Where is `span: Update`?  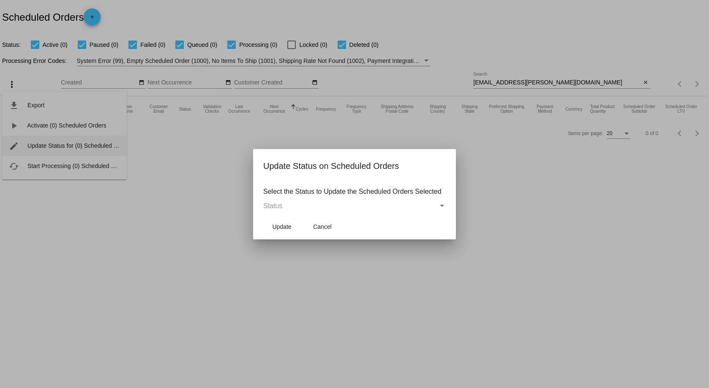
span: Update is located at coordinates (282, 227).